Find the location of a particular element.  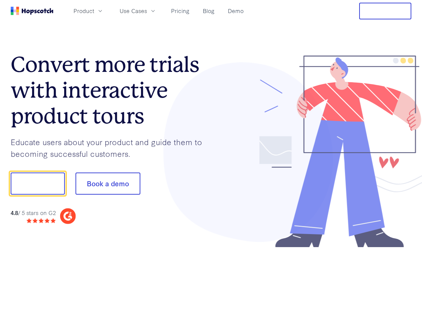

span: Product is located at coordinates (84, 11).